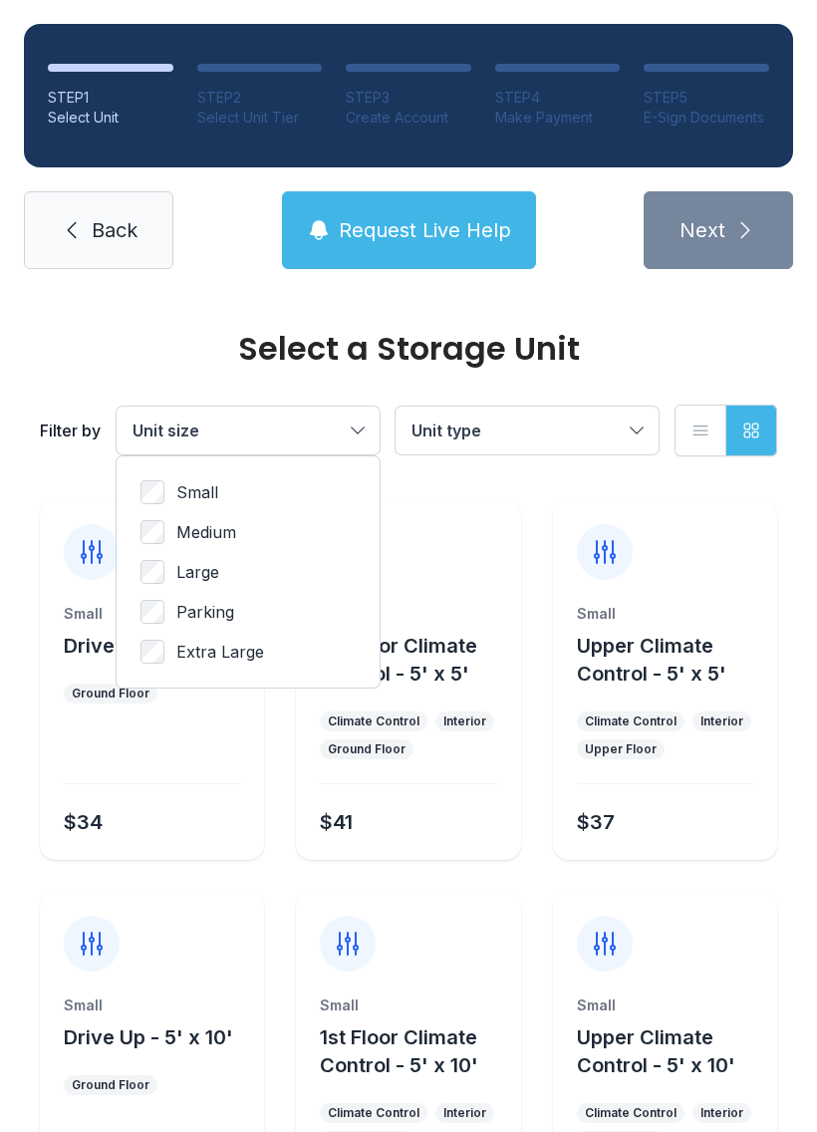 This screenshot has width=817, height=1132. Describe the element at coordinates (152, 532) in the screenshot. I see `input: Medium` at that location.